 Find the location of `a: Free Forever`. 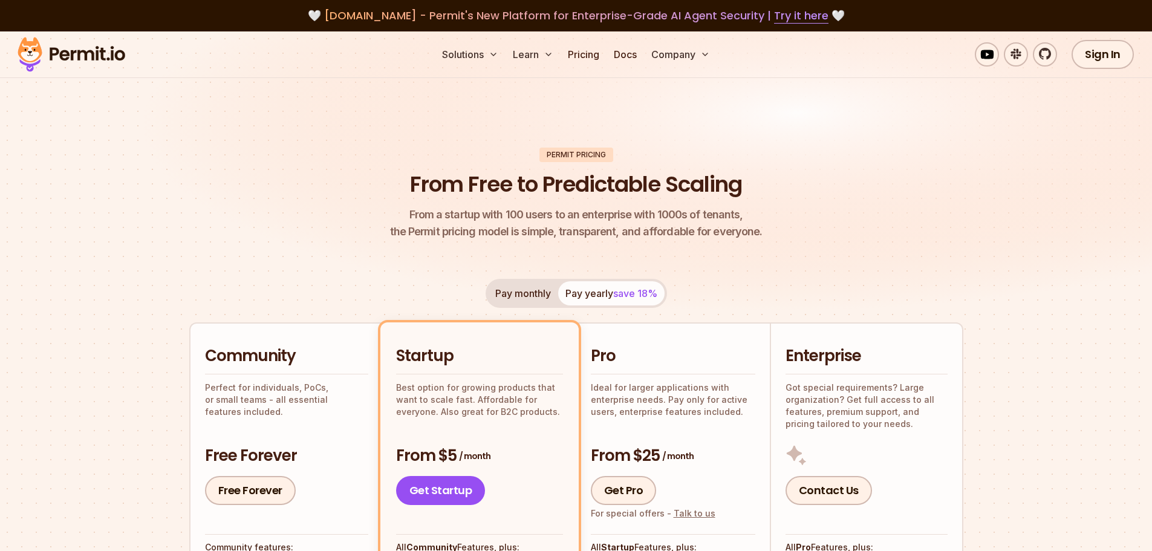

a: Free Forever is located at coordinates (250, 490).